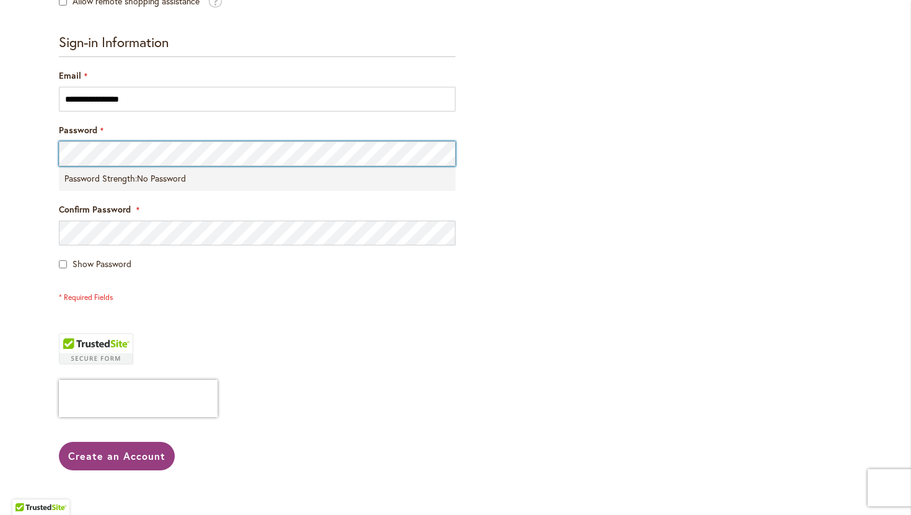 Image resolution: width=911 pixels, height=515 pixels. What do you see at coordinates (113, 42) in the screenshot?
I see `span: Sign-in Information` at bounding box center [113, 42].